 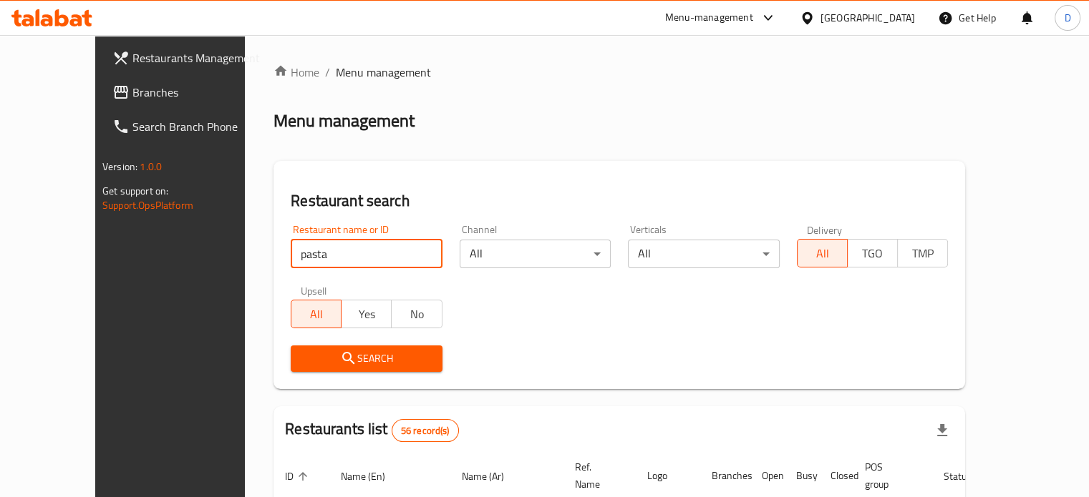 What do you see at coordinates (135, 191) in the screenshot?
I see `span: Get support on:` at bounding box center [135, 191].